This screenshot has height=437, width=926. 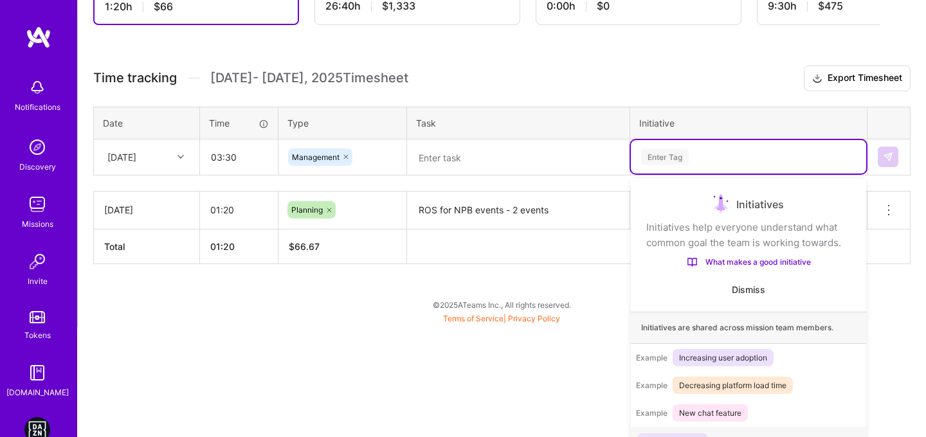 What do you see at coordinates (135, 78) in the screenshot?
I see `span: Time tracking` at bounding box center [135, 78].